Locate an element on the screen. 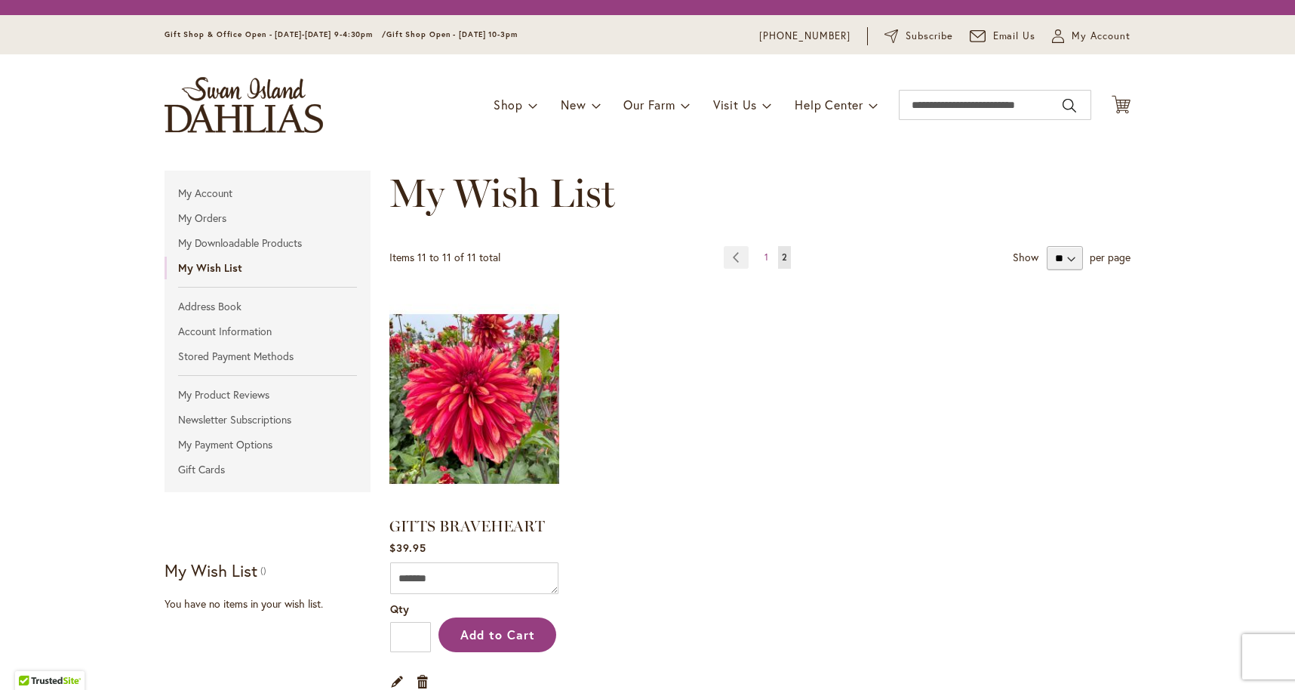  div: You have no items in your wish list. is located at coordinates (272, 604).